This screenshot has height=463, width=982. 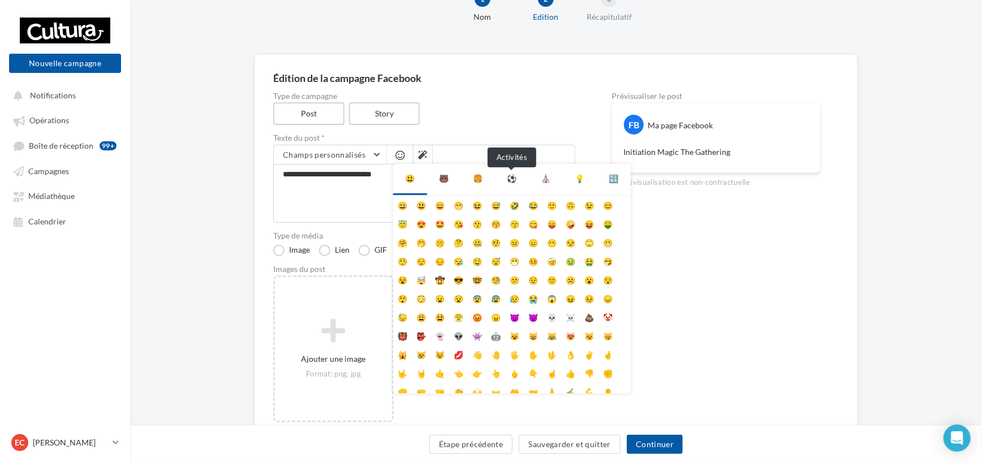 What do you see at coordinates (49, 171) in the screenshot?
I see `span: Campagnes` at bounding box center [49, 171].